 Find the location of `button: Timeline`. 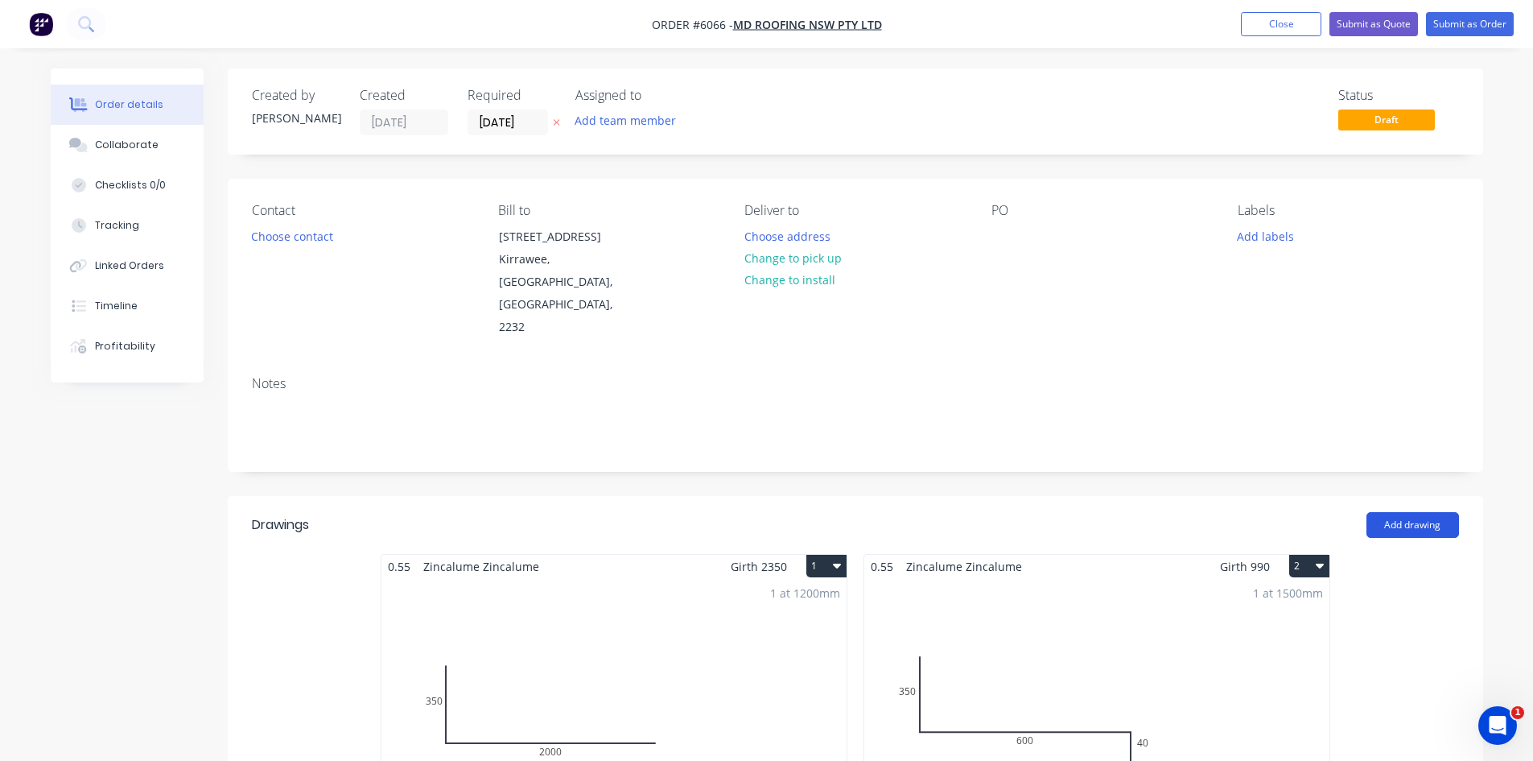

button: Timeline is located at coordinates (127, 306).